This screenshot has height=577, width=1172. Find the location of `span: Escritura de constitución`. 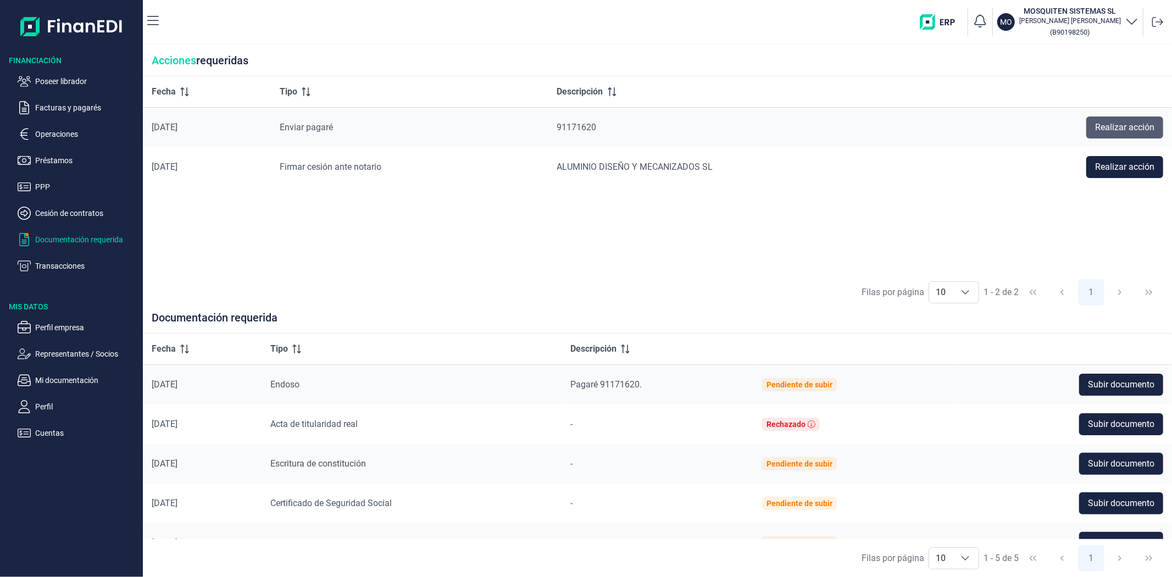

span: Escritura de constitución is located at coordinates (318, 463).